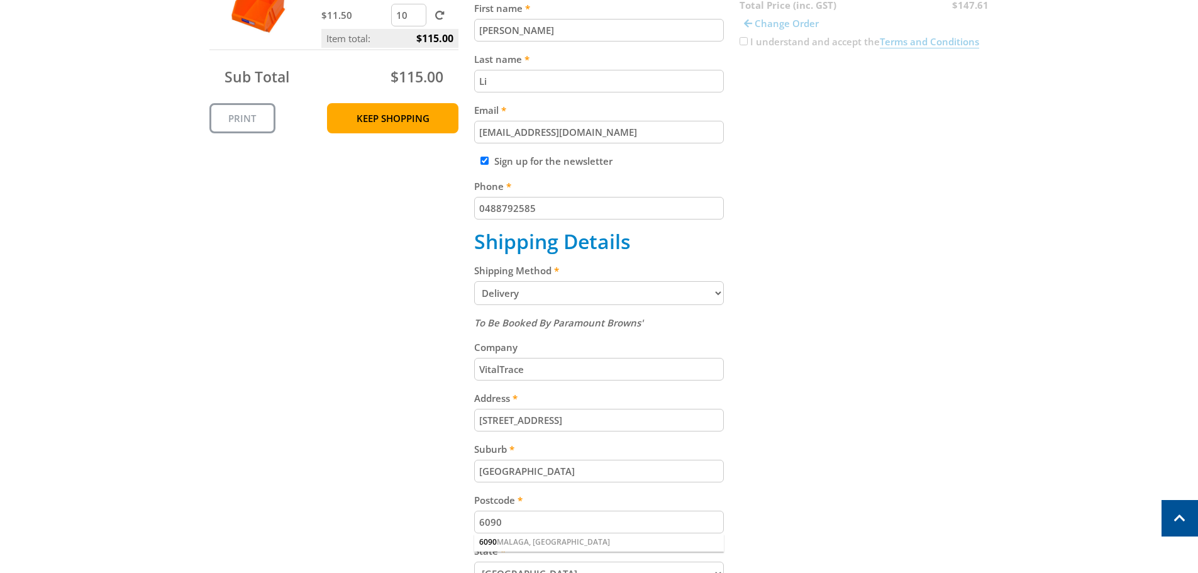 This screenshot has width=1198, height=573. Describe the element at coordinates (559, 323) in the screenshot. I see `em: To Be Booked By Paramount Browns'` at that location.